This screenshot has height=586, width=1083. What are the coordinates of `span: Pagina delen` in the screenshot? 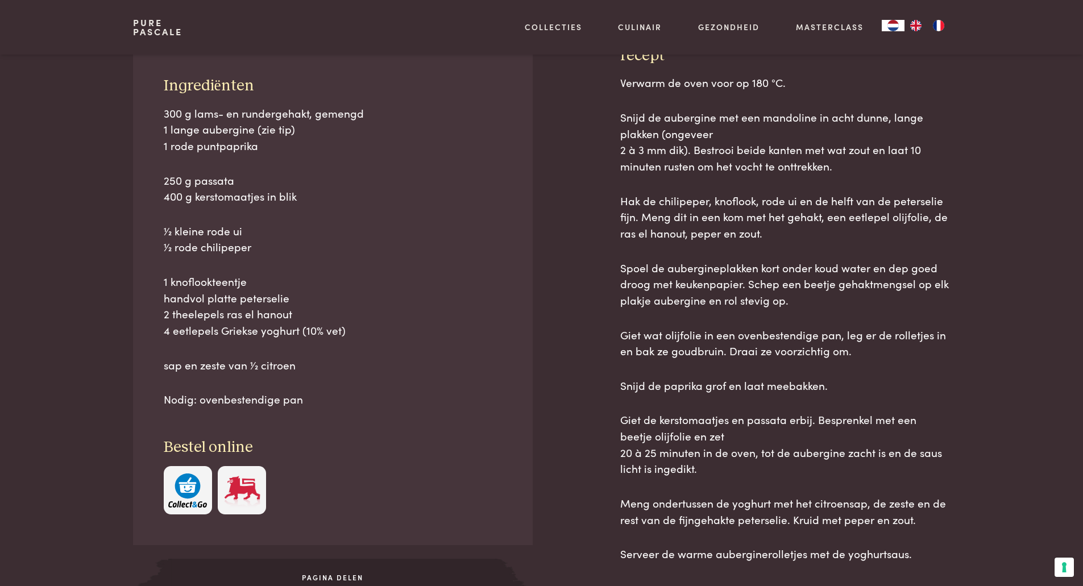 It's located at (333, 578).